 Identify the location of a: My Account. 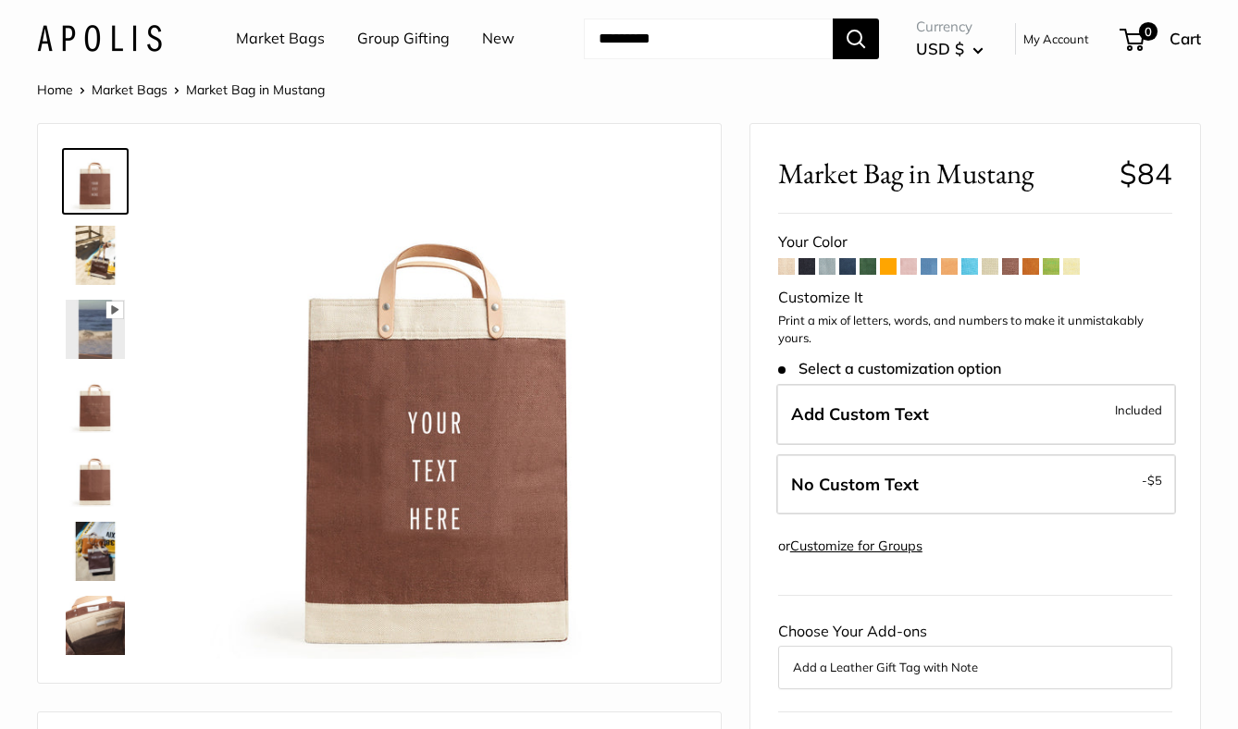
(1055, 39).